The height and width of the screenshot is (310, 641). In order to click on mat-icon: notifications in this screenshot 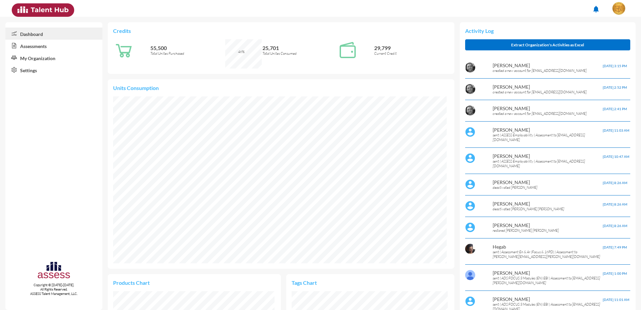, I will do `click(596, 9)`.